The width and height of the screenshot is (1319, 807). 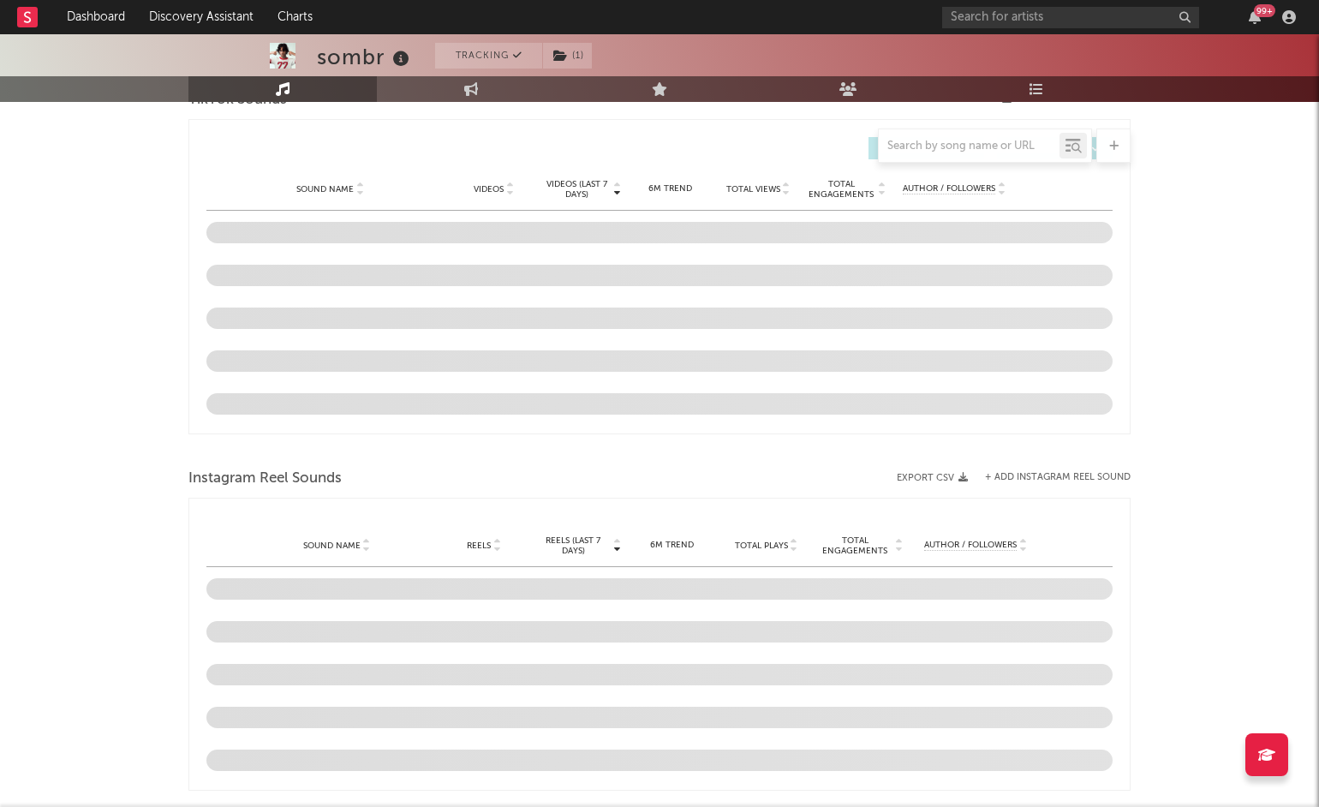 I want to click on div: sombr, so click(x=365, y=57).